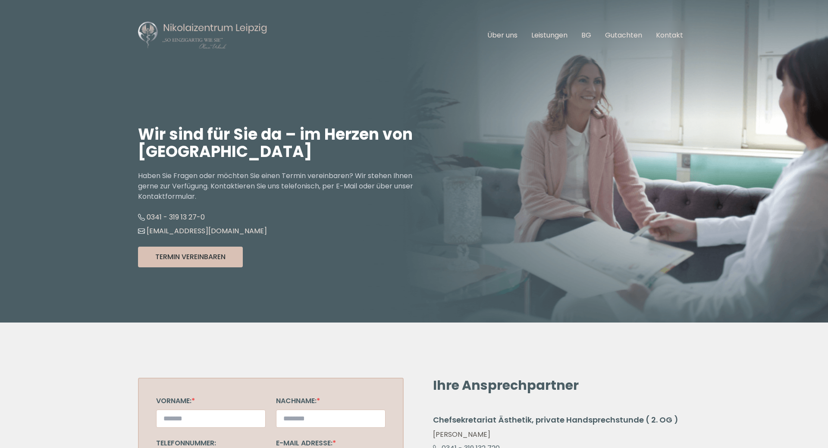 This screenshot has width=828, height=448. What do you see at coordinates (586, 35) in the screenshot?
I see `a: BG` at bounding box center [586, 35].